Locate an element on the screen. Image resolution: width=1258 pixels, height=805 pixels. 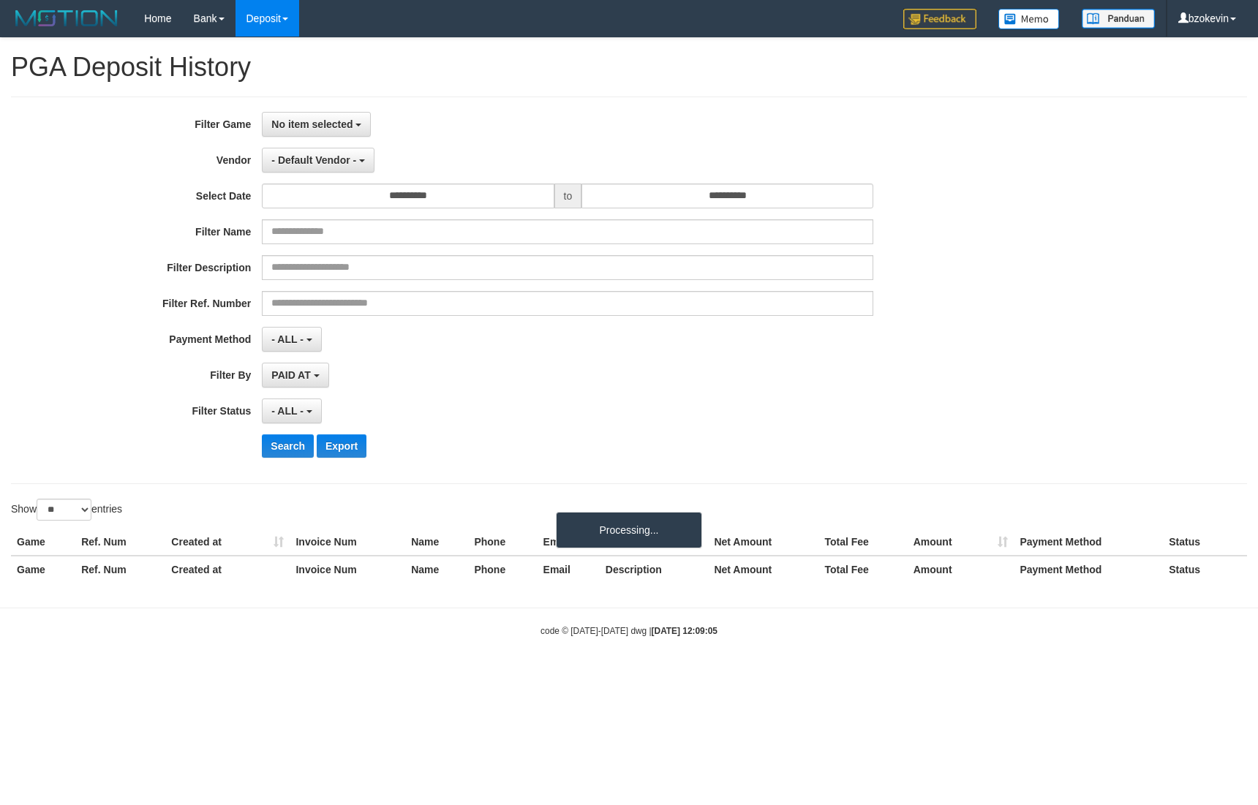
span: to is located at coordinates (568, 196).